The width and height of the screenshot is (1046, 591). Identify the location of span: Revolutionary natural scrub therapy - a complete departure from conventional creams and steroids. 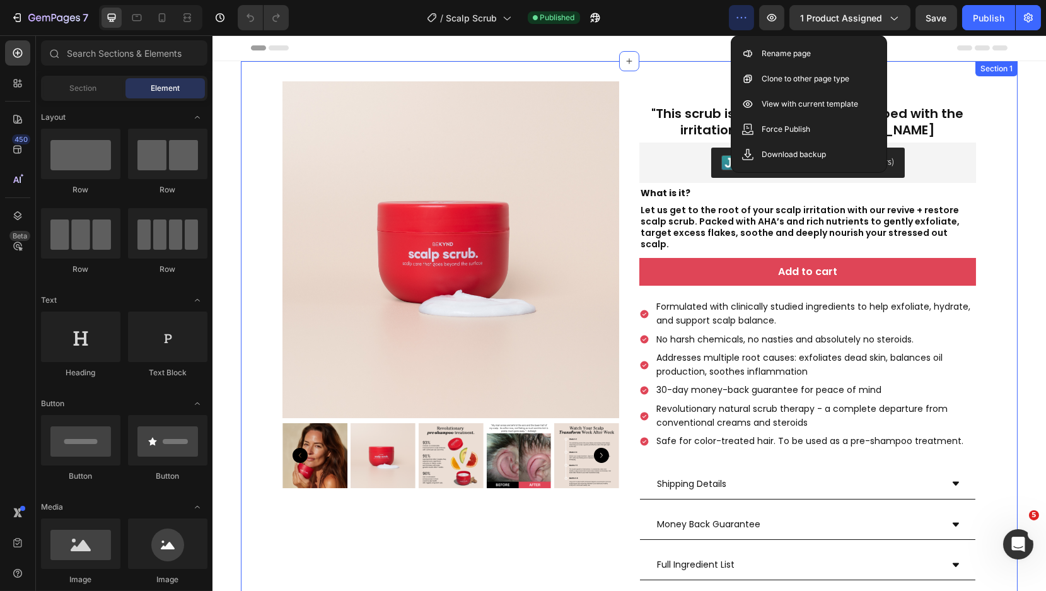
(589, 380).